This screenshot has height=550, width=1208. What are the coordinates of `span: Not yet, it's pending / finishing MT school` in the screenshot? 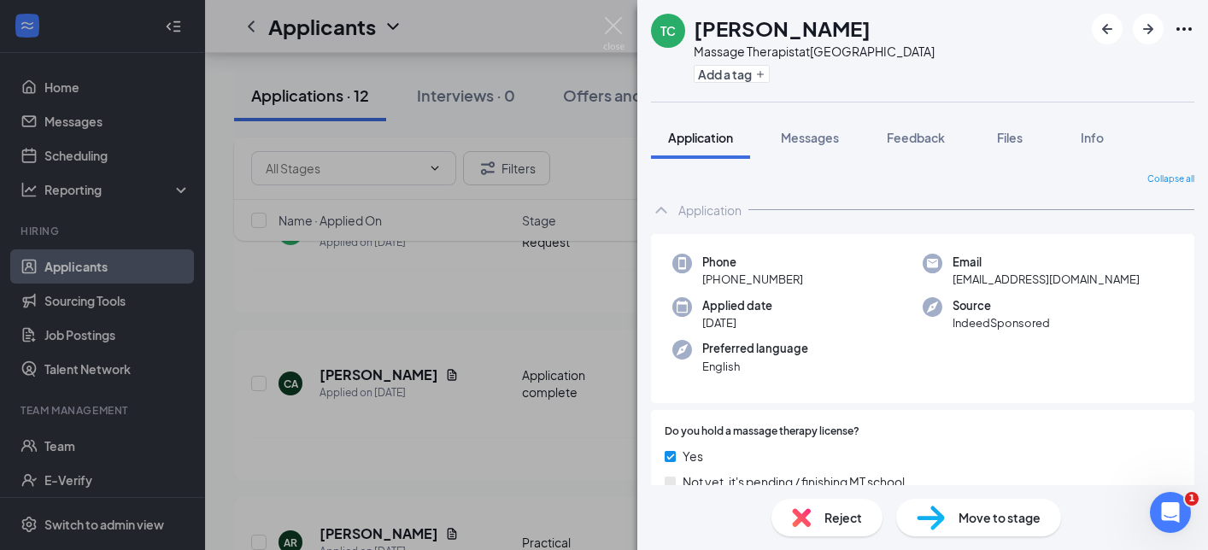 It's located at (794, 482).